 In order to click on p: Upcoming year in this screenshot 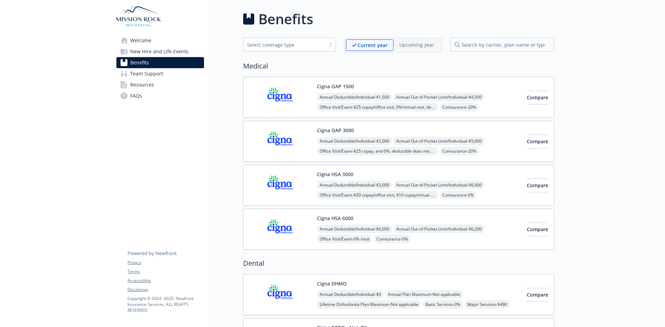, I will do `click(417, 45)`.